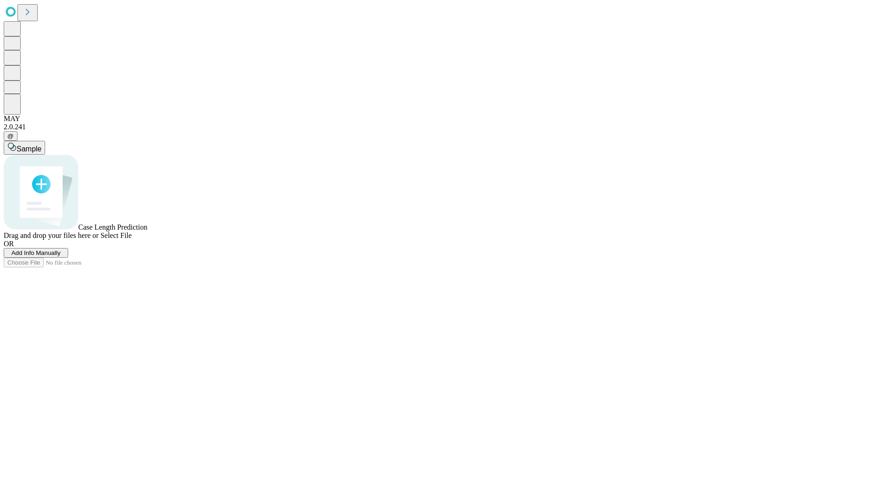  I want to click on div: MAY, so click(442, 119).